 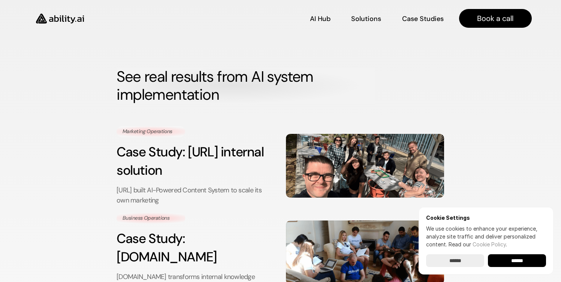 I want to click on p: Marketing Operations, so click(x=151, y=131).